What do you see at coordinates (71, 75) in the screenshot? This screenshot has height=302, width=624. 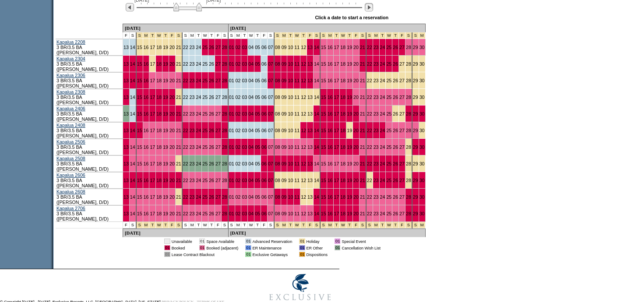 I see `a: Kapalua 2306` at bounding box center [71, 75].